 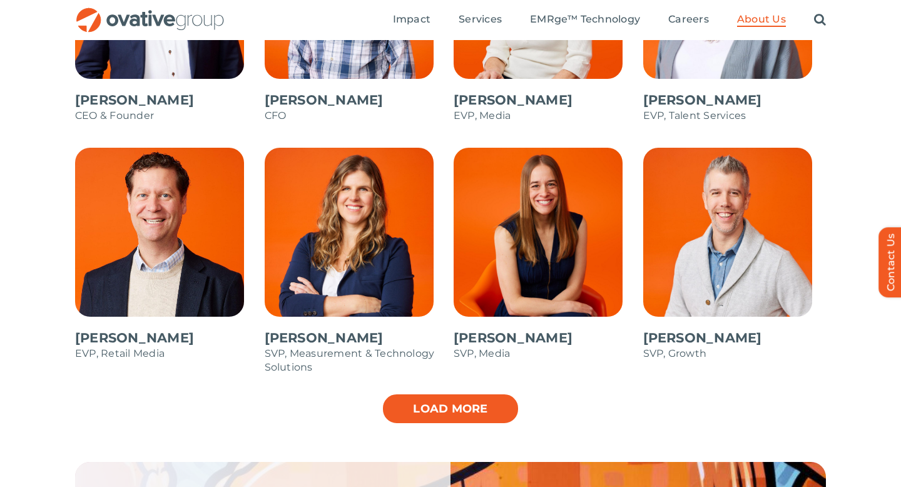 I want to click on span: About Us, so click(x=761, y=19).